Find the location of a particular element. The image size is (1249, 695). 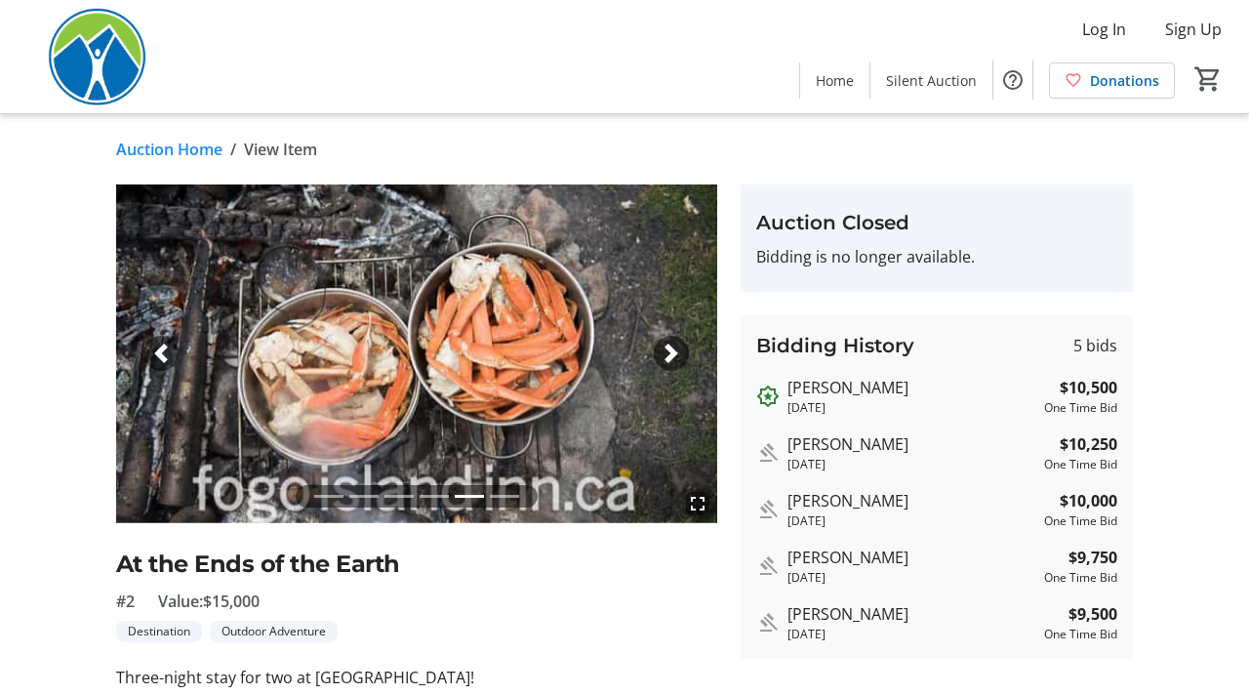

h3: Auction Closed is located at coordinates (937, 222).